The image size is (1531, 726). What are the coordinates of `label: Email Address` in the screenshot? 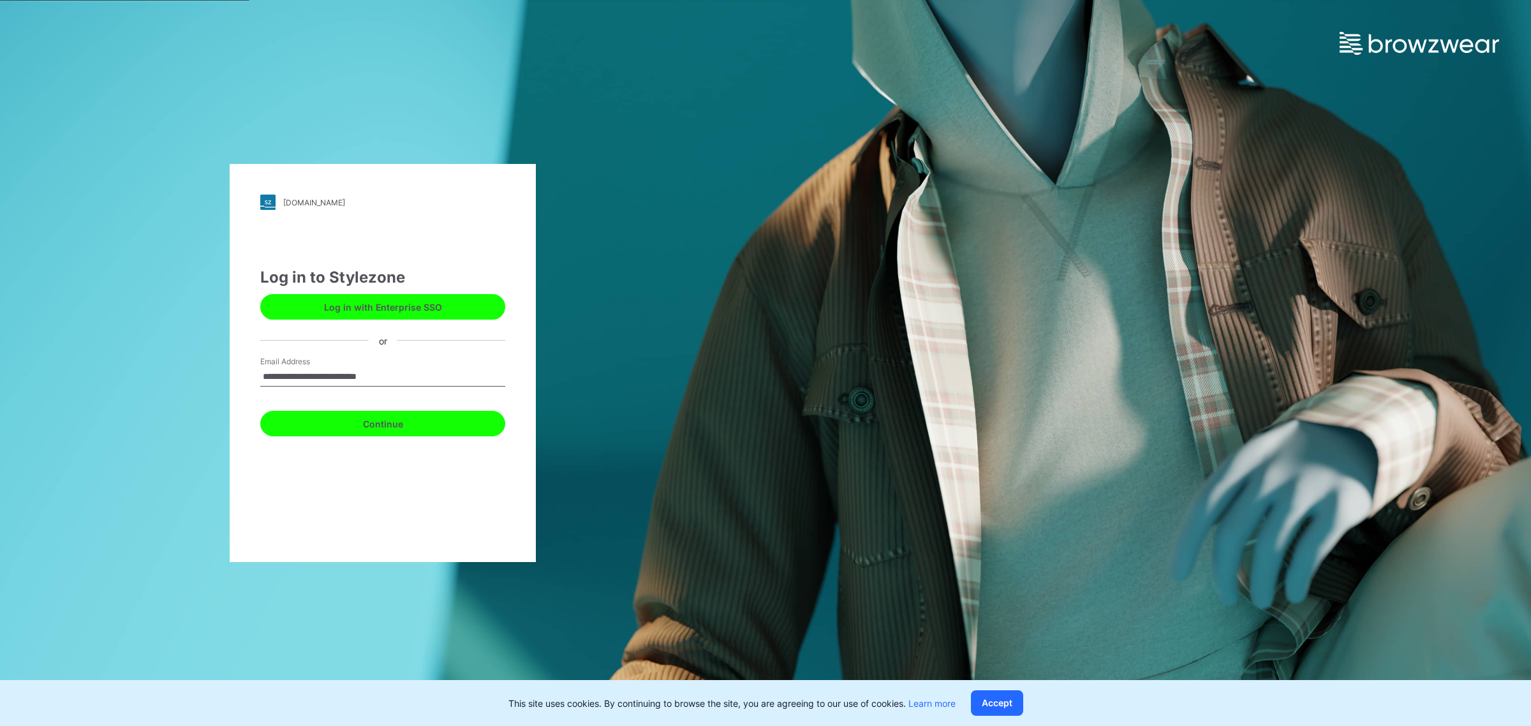 It's located at (305, 362).